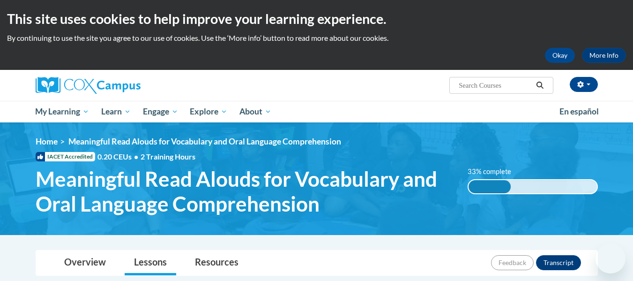 This screenshot has height=281, width=633. What do you see at coordinates (256, 112) in the screenshot?
I see `a: About` at bounding box center [256, 112].